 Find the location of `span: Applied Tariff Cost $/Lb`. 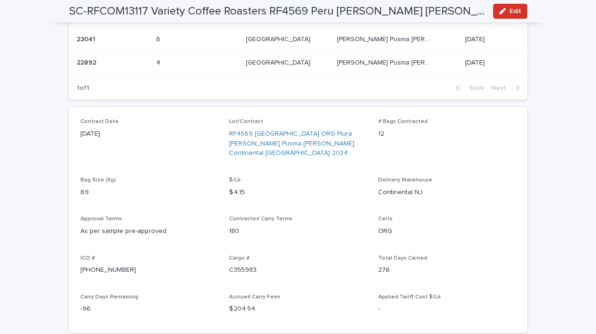

span: Applied Tariff Cost $/Lb is located at coordinates (410, 297).